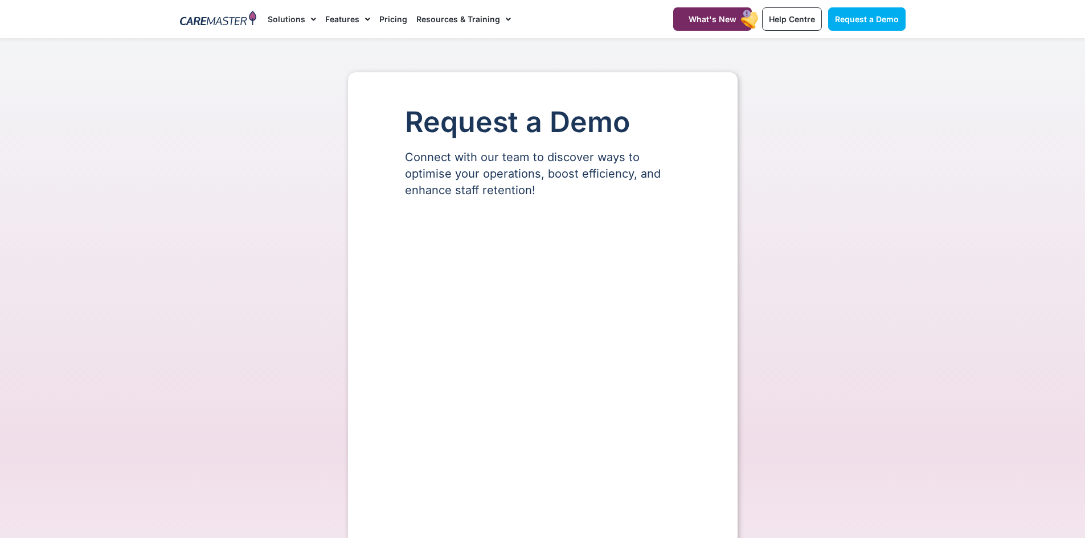 This screenshot has height=538, width=1085. Describe the element at coordinates (543, 174) in the screenshot. I see `p: Connect with our team to discover ways to optimise your operations, boost efficiency, and enhance...` at that location.